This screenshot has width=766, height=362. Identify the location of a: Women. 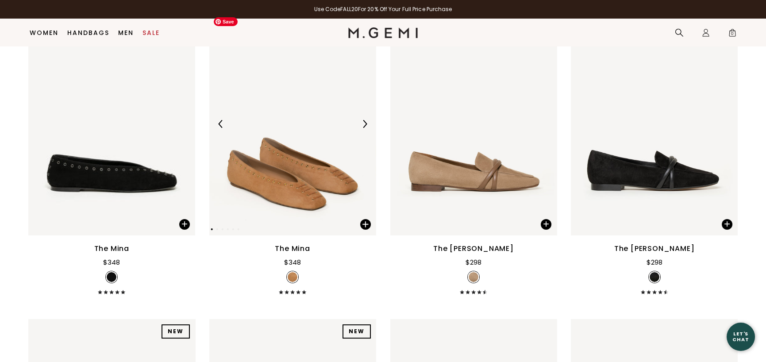
(44, 33).